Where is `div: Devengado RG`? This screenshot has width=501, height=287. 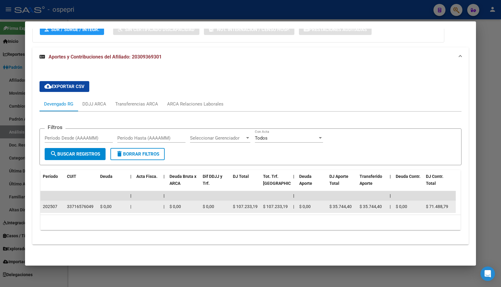 div: Devengado RG is located at coordinates (58, 104).